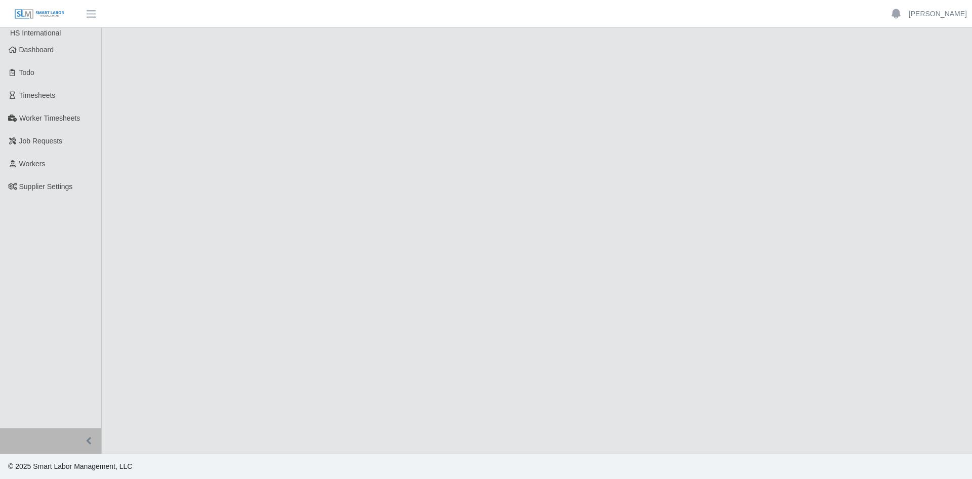 This screenshot has width=972, height=479. I want to click on span: Dashboard, so click(36, 50).